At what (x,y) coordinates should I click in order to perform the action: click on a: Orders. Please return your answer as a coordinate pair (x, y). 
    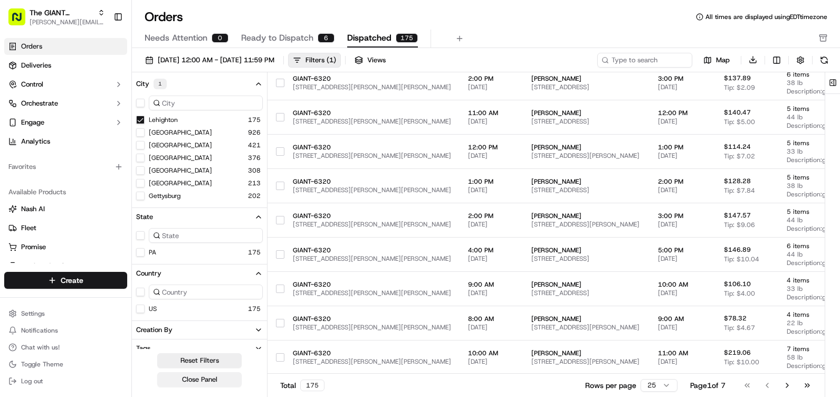
    Looking at the image, I should click on (65, 46).